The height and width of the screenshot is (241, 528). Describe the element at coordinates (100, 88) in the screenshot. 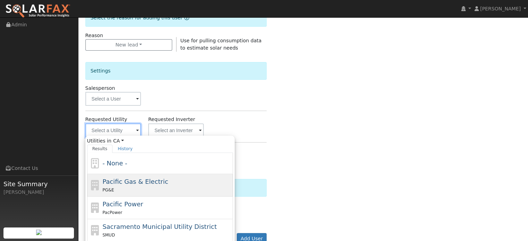

I see `label: Salesperson` at that location.